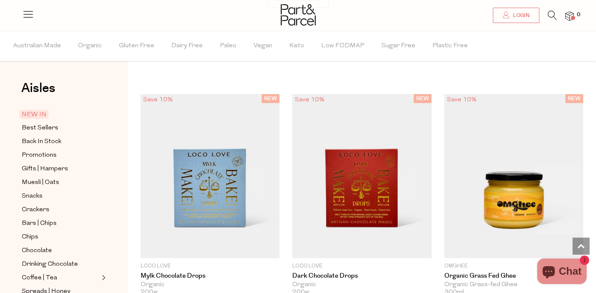 This screenshot has height=293, width=596. Describe the element at coordinates (61, 196) in the screenshot. I see `a: Snacks` at that location.